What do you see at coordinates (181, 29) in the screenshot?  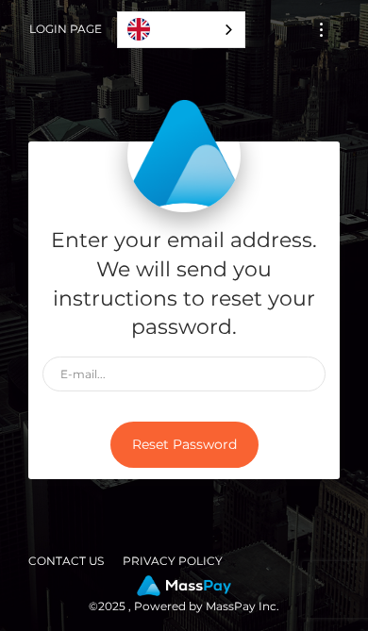 I see `aside: Language selected: English` at bounding box center [181, 29].